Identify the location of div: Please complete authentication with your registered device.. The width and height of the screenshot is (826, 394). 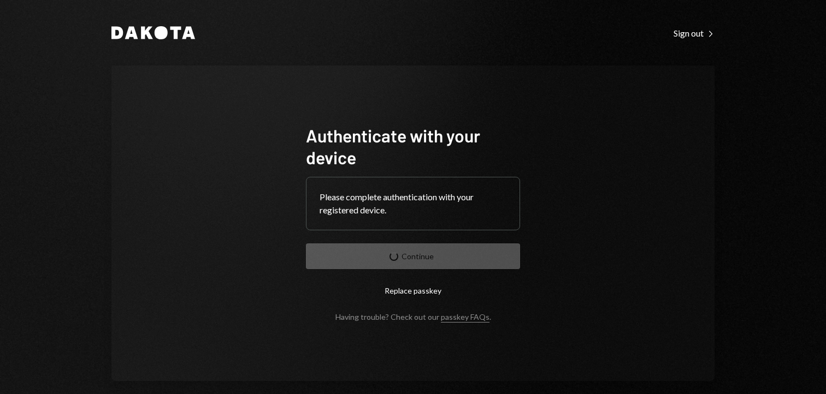
(413, 204).